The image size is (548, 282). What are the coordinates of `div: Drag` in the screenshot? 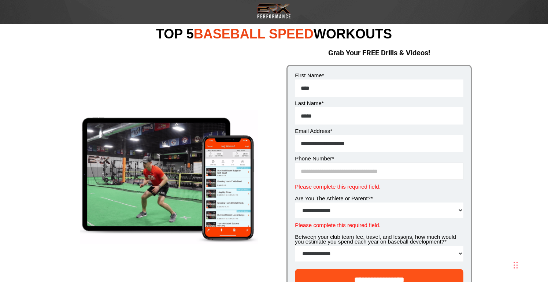 It's located at (516, 265).